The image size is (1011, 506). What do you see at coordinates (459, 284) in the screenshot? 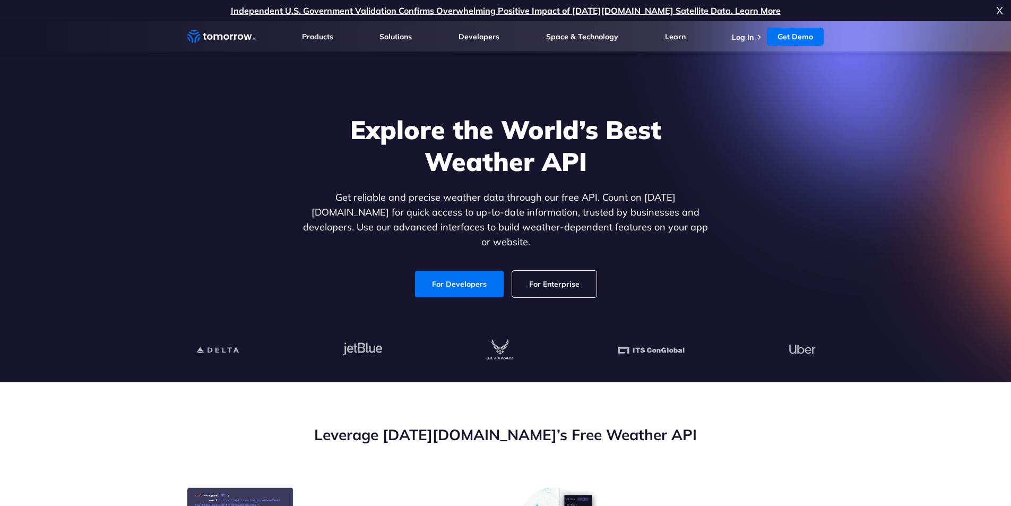
I see `a: For Developers` at bounding box center [459, 284].